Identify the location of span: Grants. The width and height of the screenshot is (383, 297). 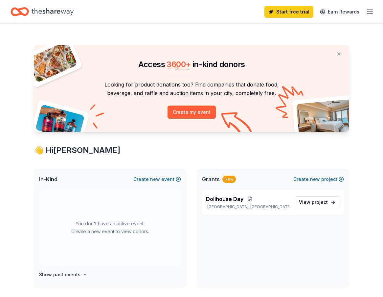
(211, 179).